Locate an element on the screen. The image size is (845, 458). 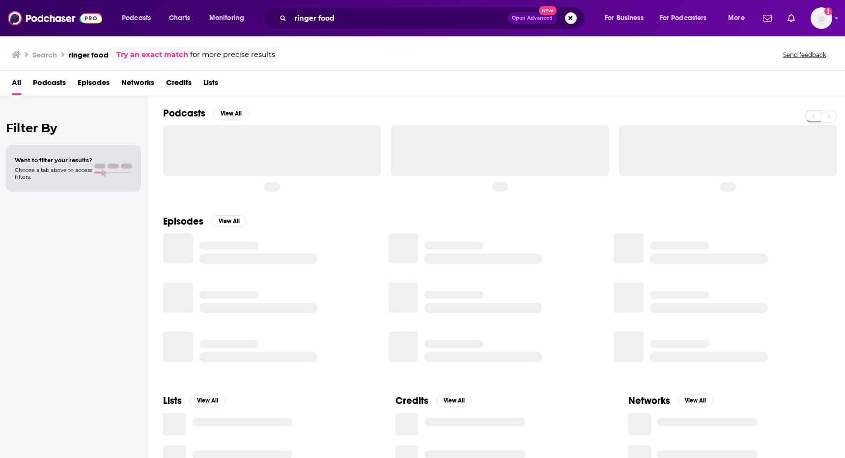
button: Show profile menu is located at coordinates (821, 18).